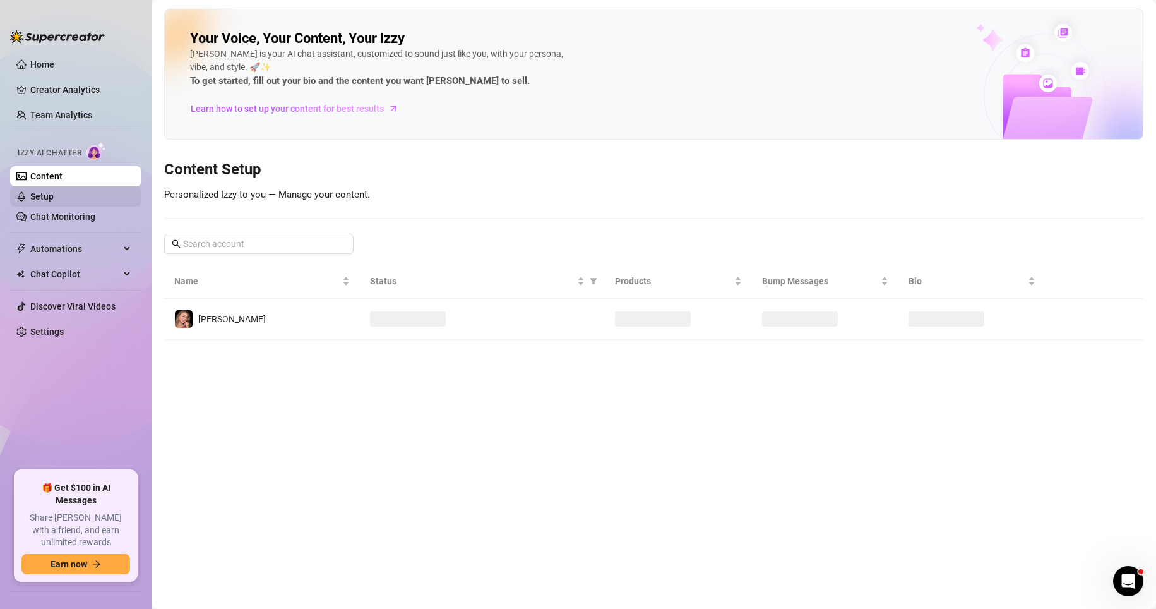 The width and height of the screenshot is (1156, 609). Describe the element at coordinates (76, 564) in the screenshot. I see `button: Earn nowarrow-right` at that location.